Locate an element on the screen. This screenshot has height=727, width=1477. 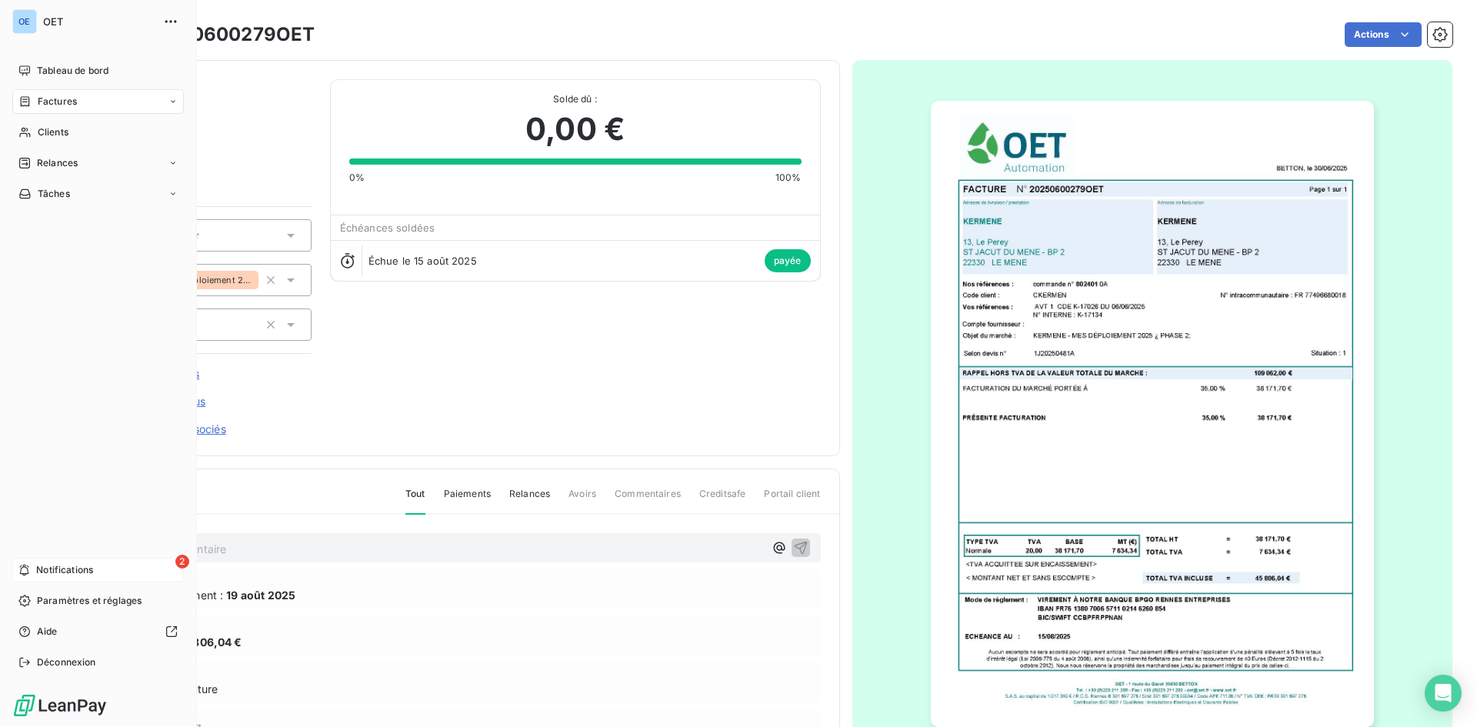
button: Actions is located at coordinates (1383, 35).